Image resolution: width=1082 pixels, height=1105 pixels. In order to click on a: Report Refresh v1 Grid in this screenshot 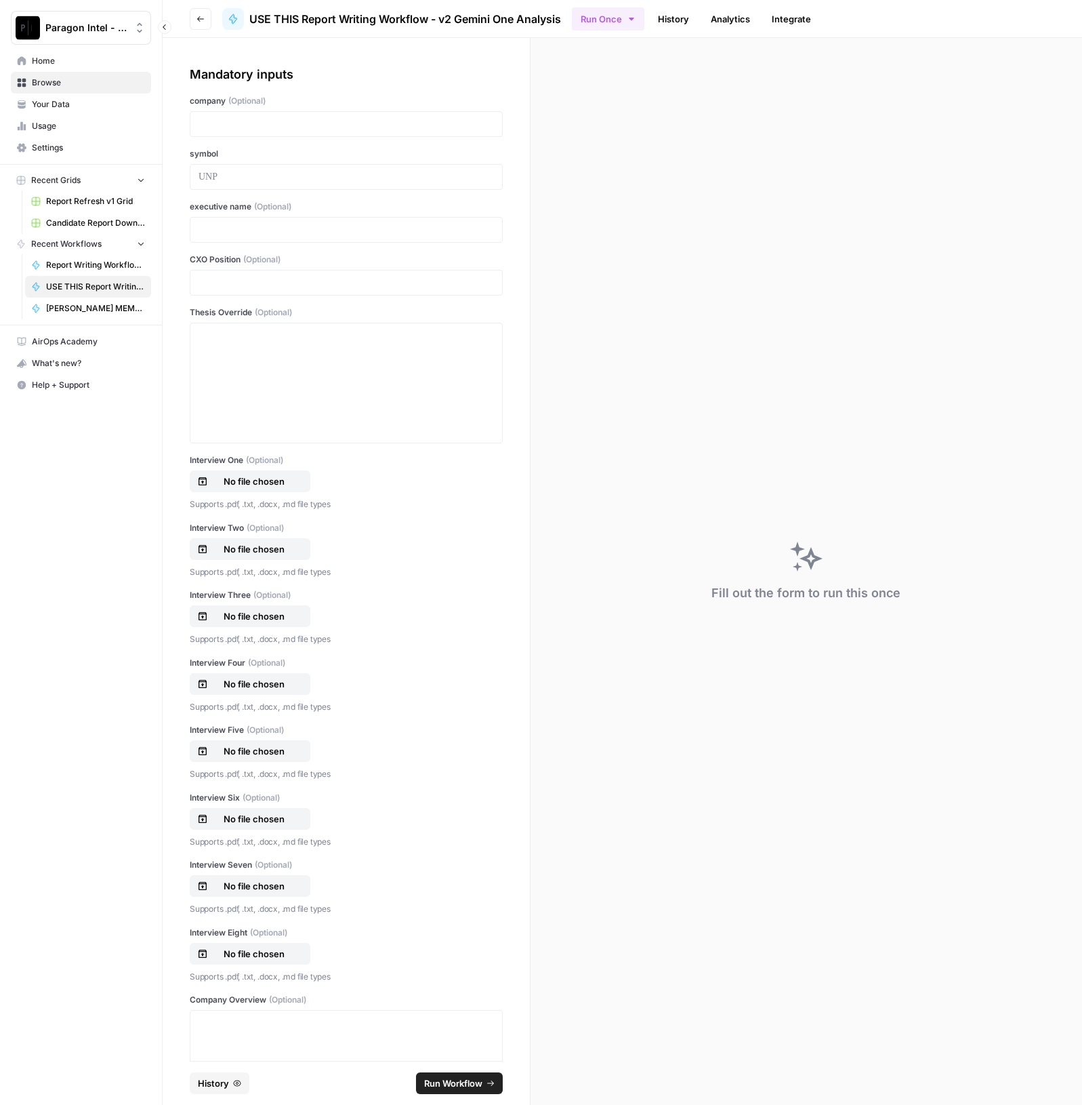, I will do `click(88, 201)`.